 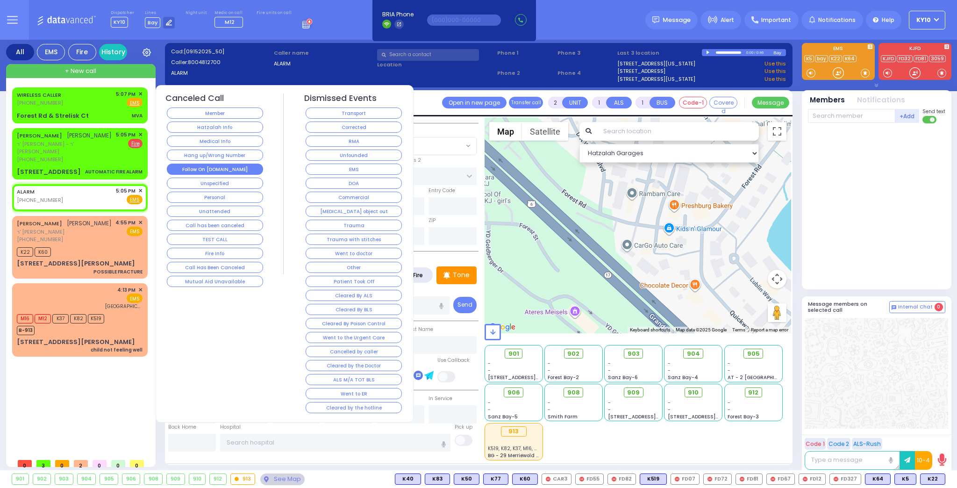 I want to click on label: Entry Code, so click(x=442, y=191).